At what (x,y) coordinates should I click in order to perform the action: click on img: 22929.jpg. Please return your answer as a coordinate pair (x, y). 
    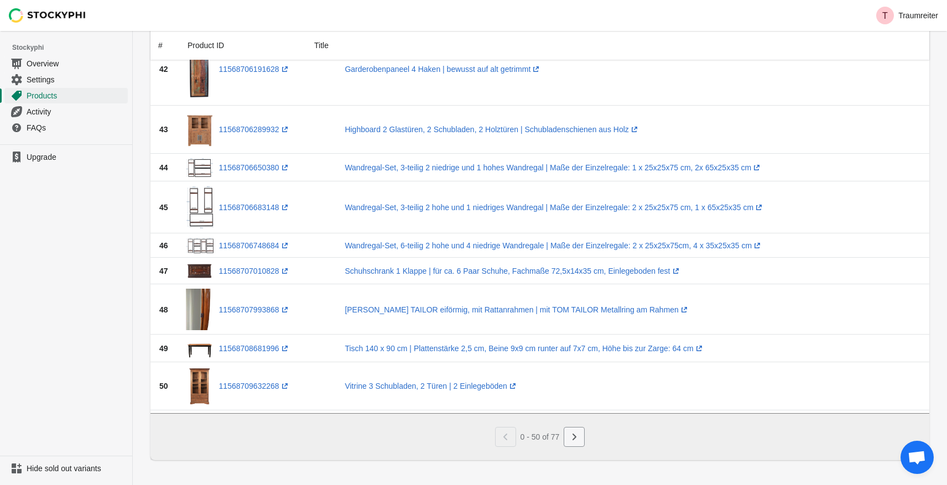
    Looking at the image, I should click on (200, 271).